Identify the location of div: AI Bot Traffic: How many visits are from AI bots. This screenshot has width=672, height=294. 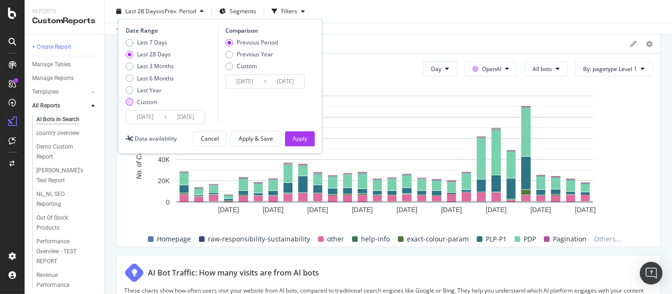
(234, 272).